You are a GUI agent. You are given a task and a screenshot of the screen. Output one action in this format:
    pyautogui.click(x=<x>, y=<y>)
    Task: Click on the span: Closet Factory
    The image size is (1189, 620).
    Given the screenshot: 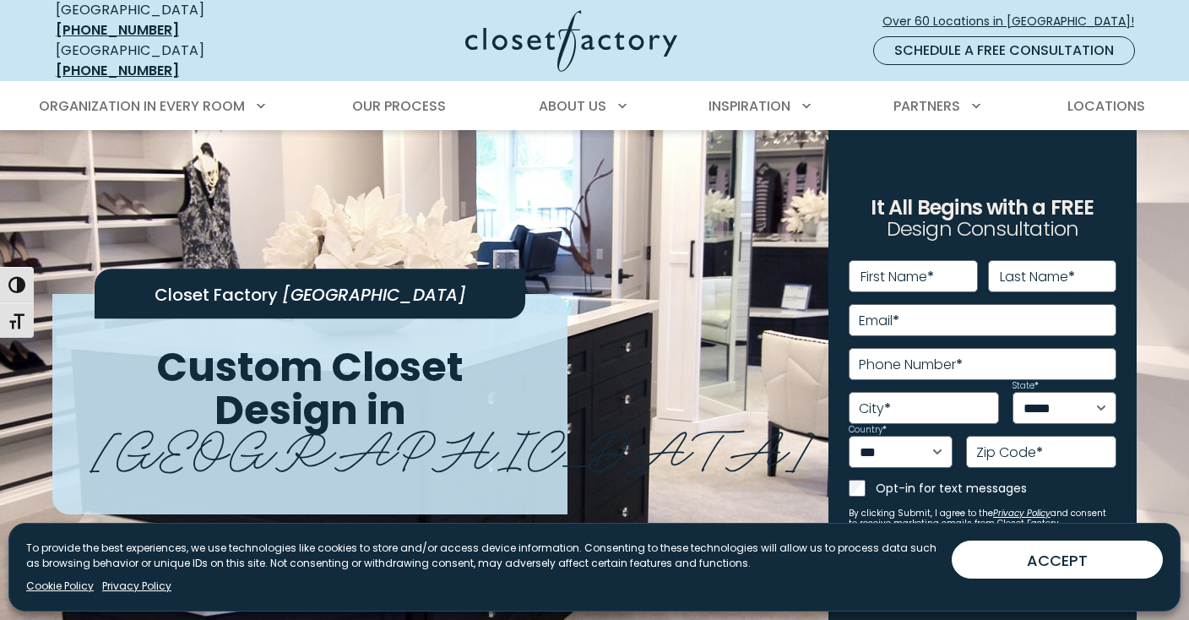 What is the action you would take?
    pyautogui.click(x=216, y=295)
    